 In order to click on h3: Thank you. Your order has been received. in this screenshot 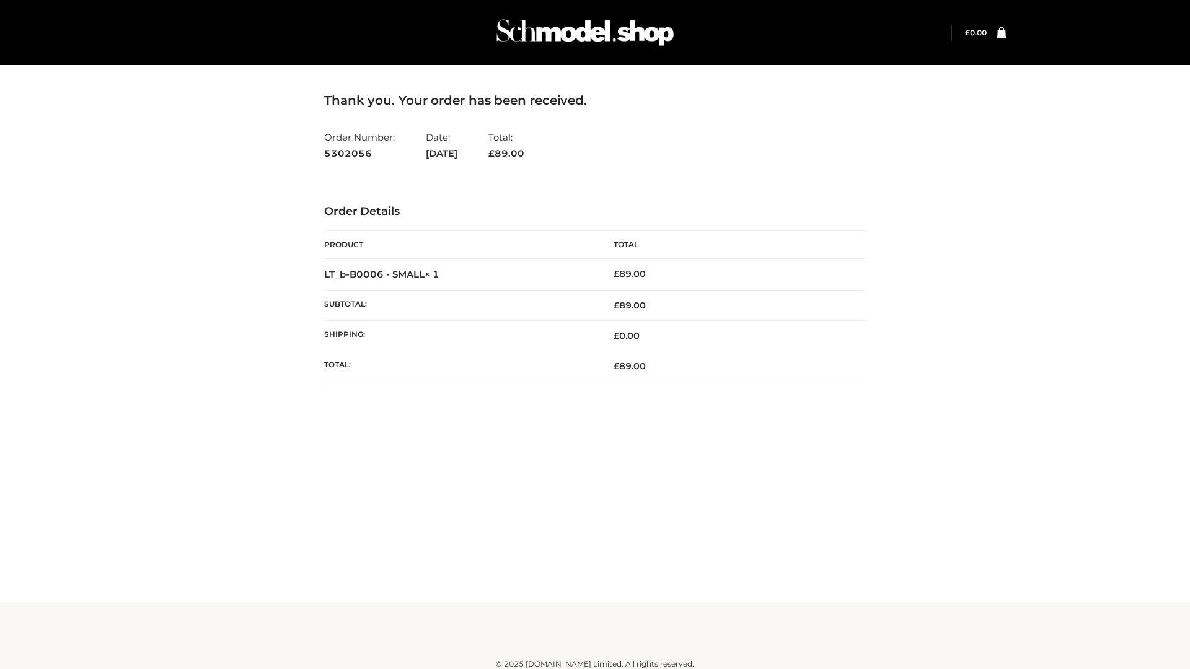, I will do `click(595, 100)`.